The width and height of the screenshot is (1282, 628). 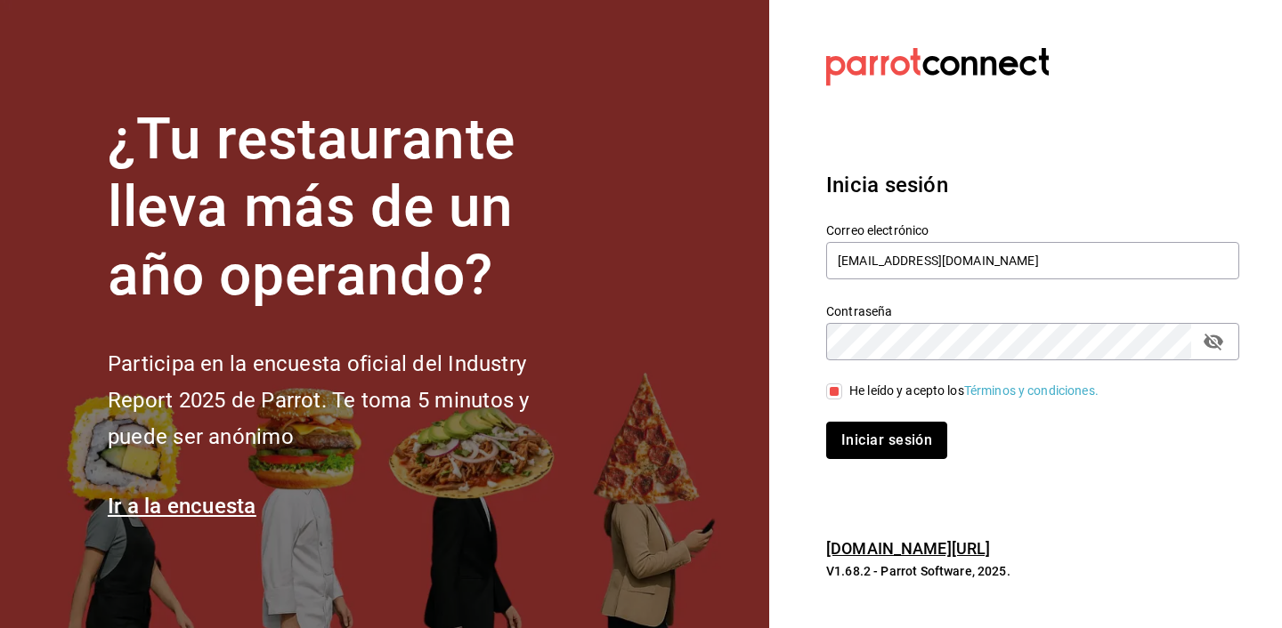 I want to click on label: Correo electrónico, so click(x=1033, y=230).